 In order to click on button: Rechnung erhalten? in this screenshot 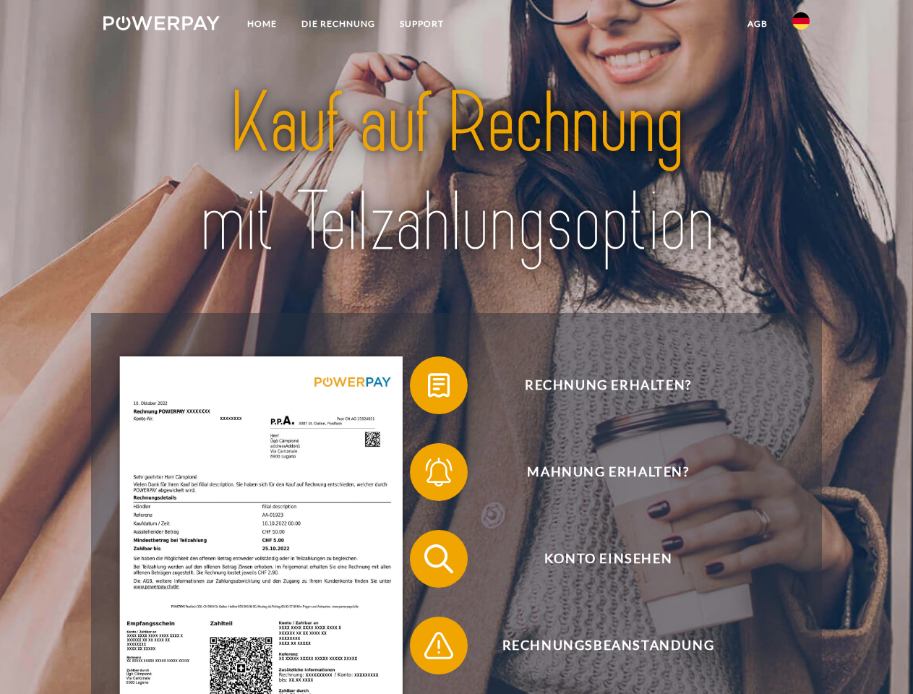, I will do `click(598, 385)`.